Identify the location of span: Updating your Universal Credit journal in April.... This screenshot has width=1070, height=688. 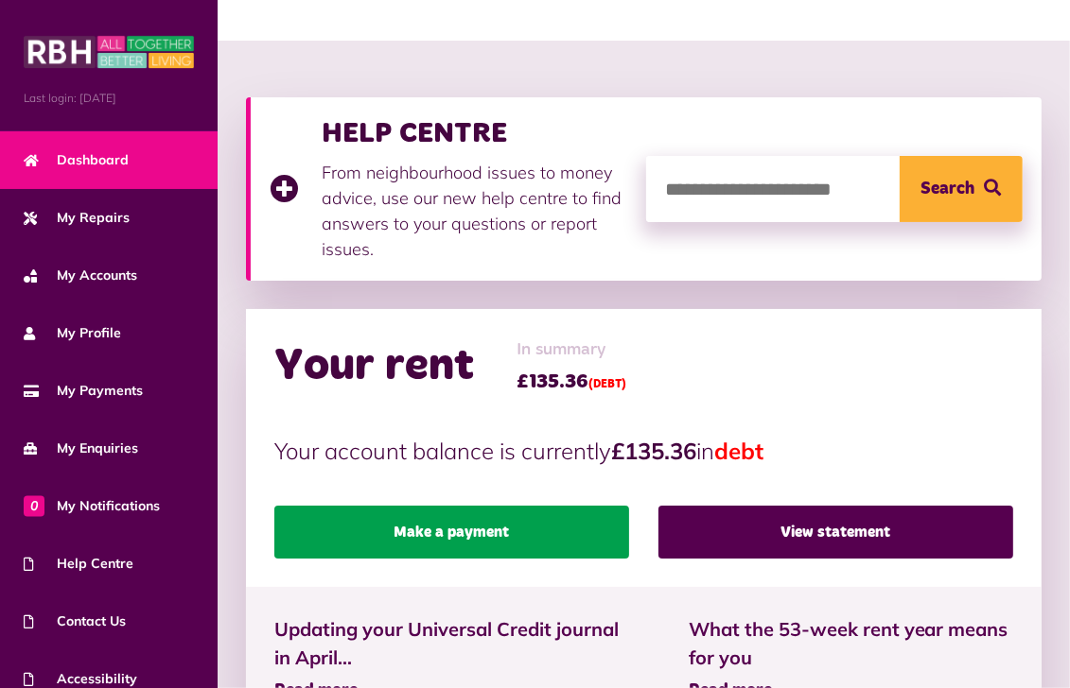
(453, 644).